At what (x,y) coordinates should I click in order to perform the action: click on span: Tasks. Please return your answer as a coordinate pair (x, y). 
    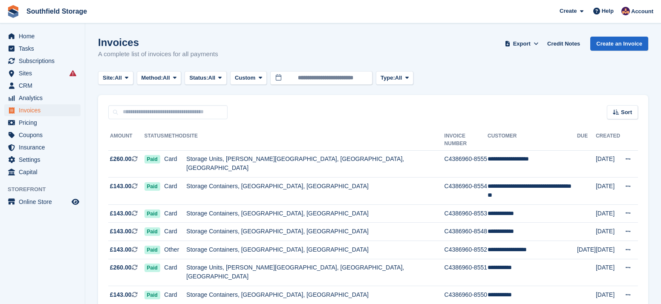
    Looking at the image, I should click on (44, 49).